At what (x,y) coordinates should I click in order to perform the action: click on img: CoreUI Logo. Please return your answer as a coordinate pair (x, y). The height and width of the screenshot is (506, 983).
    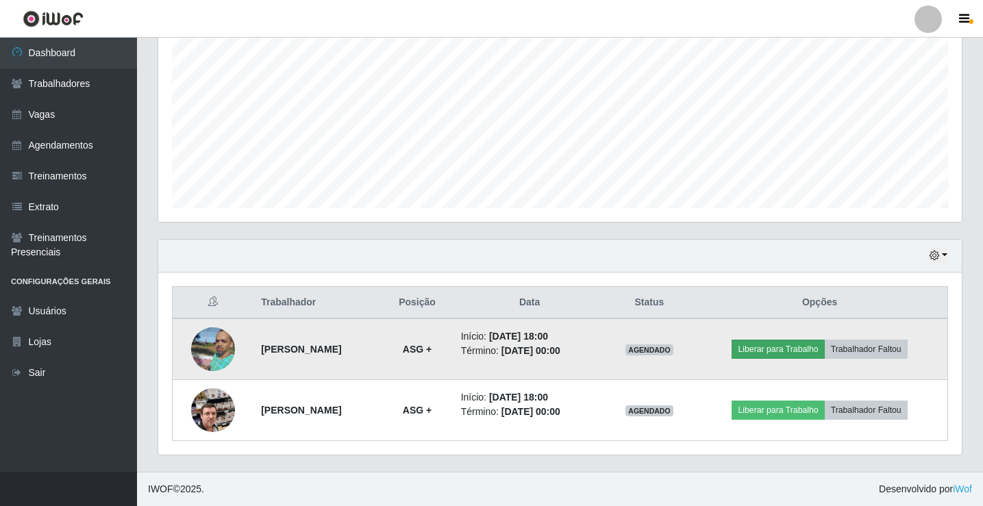
    Looking at the image, I should click on (53, 18).